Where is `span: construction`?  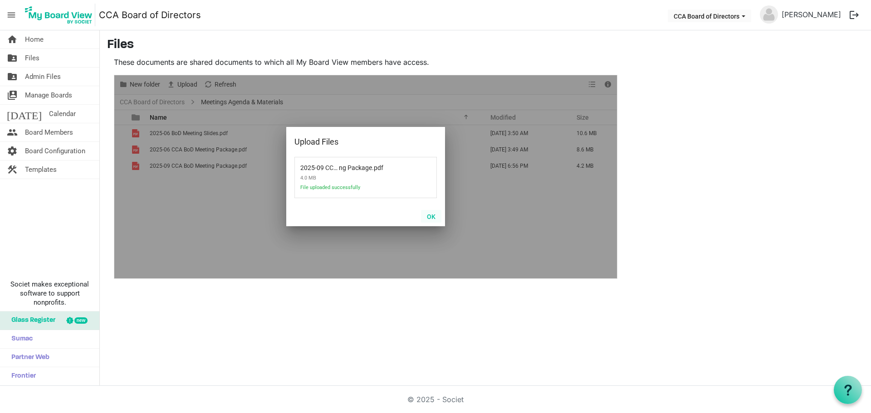 span: construction is located at coordinates (12, 170).